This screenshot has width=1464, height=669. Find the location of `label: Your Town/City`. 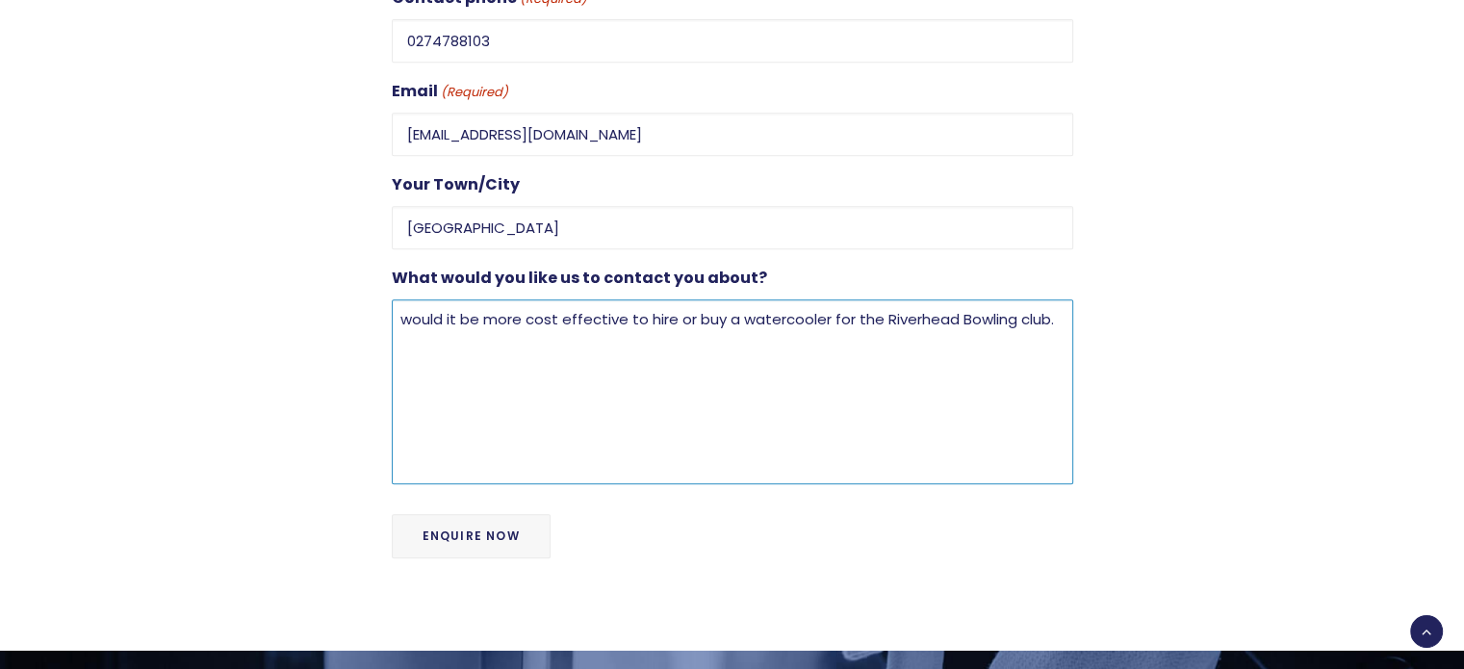

label: Your Town/City is located at coordinates (455, 185).